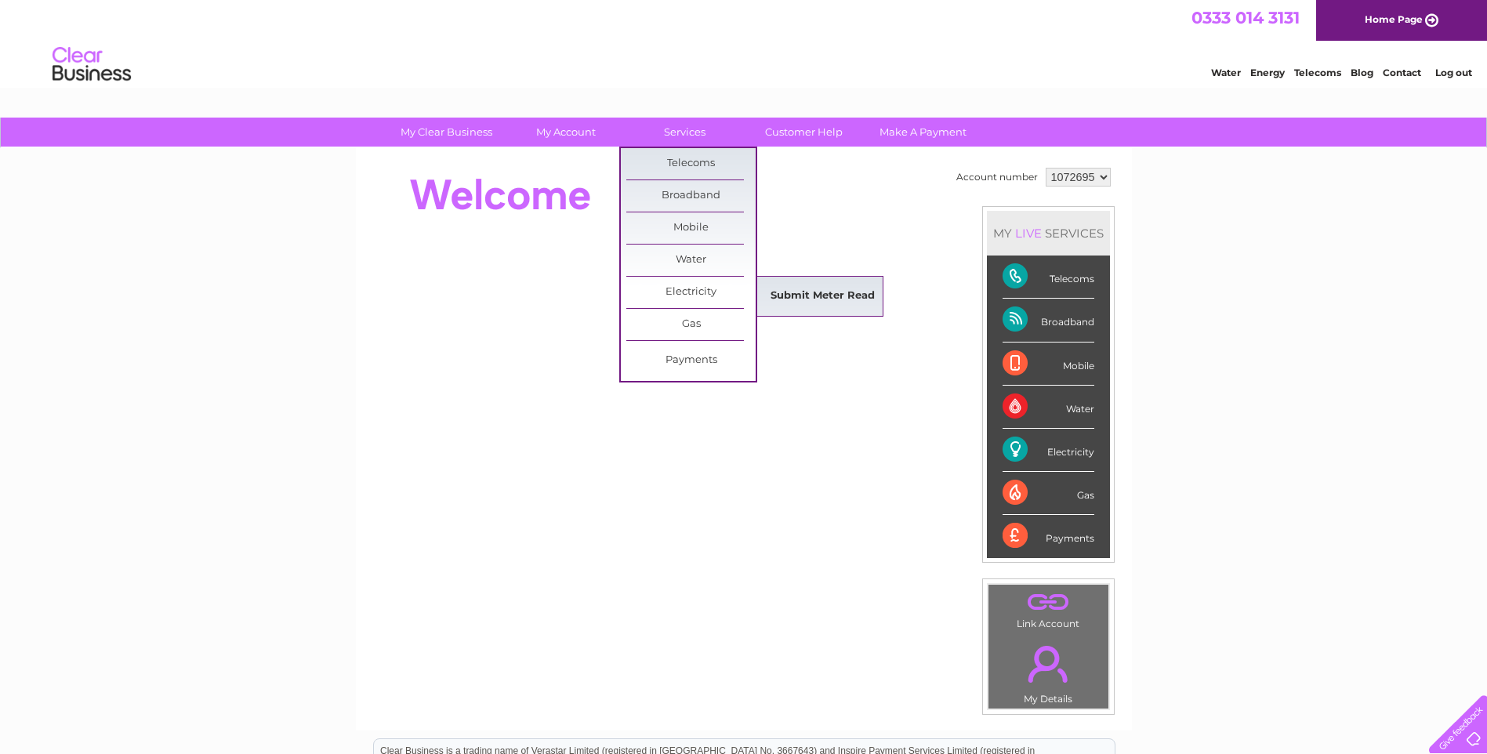  Describe the element at coordinates (691, 228) in the screenshot. I see `a: Mobile` at that location.